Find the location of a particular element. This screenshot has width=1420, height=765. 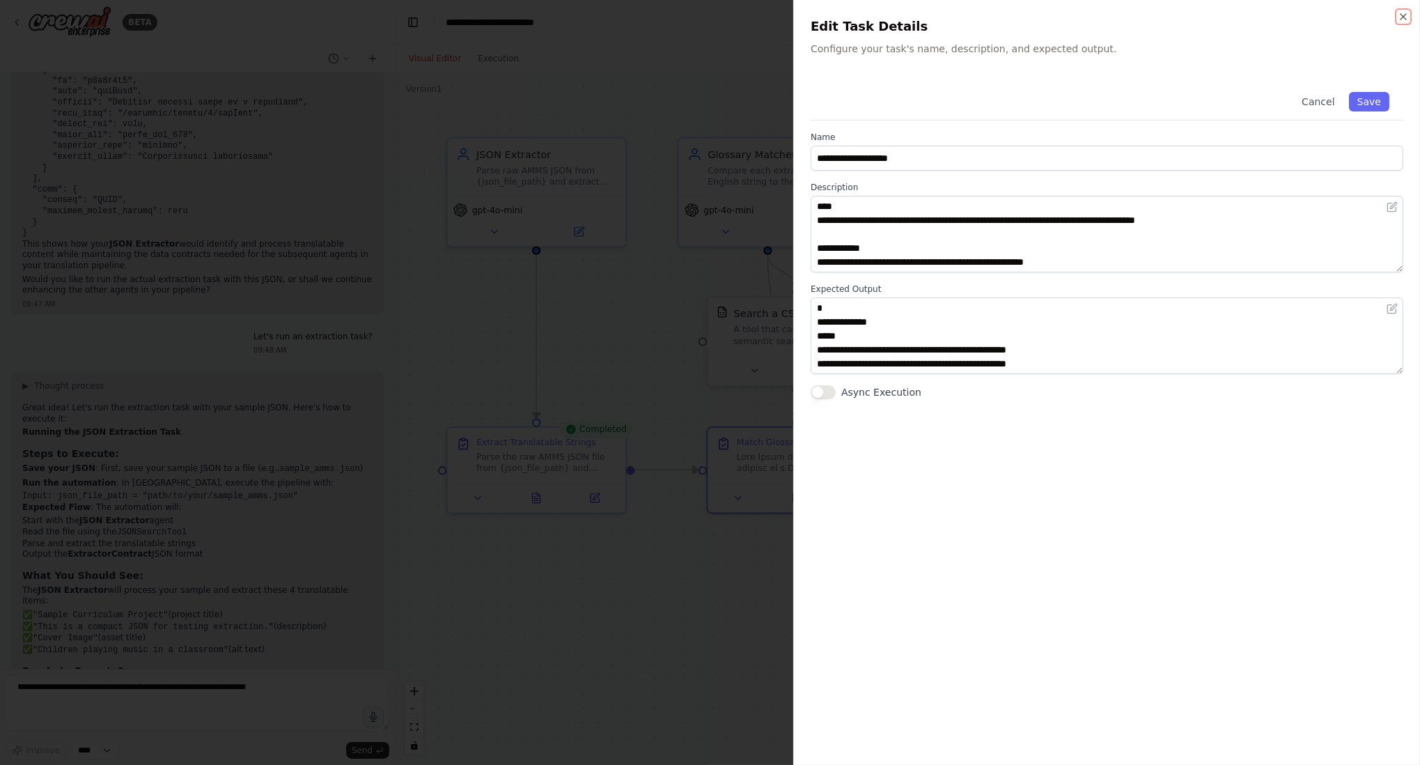

label: Expected Output is located at coordinates (1107, 289).